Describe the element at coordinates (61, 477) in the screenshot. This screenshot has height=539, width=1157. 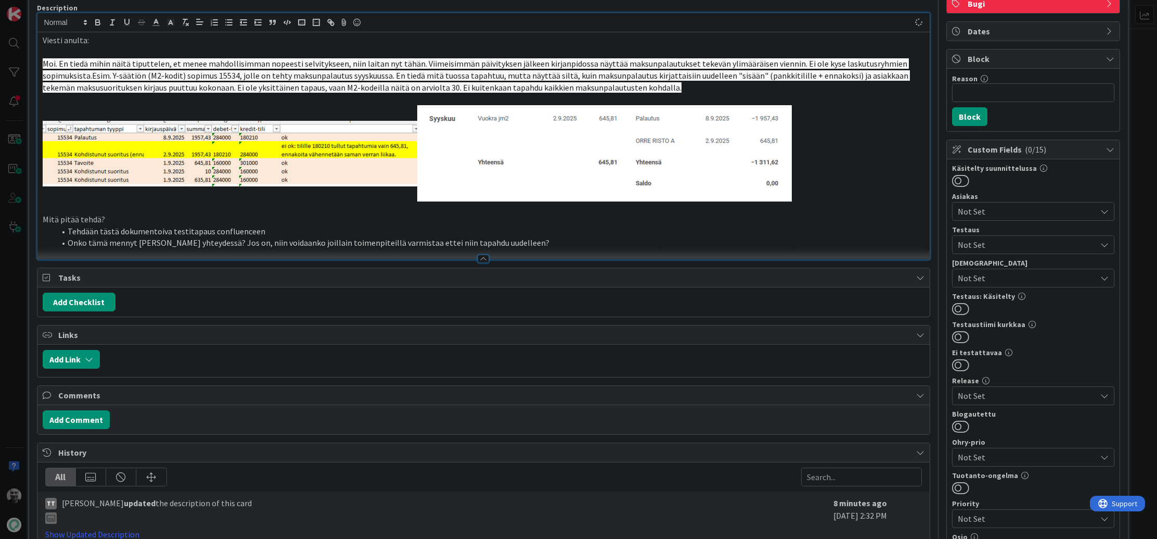
I see `div: All` at that location.